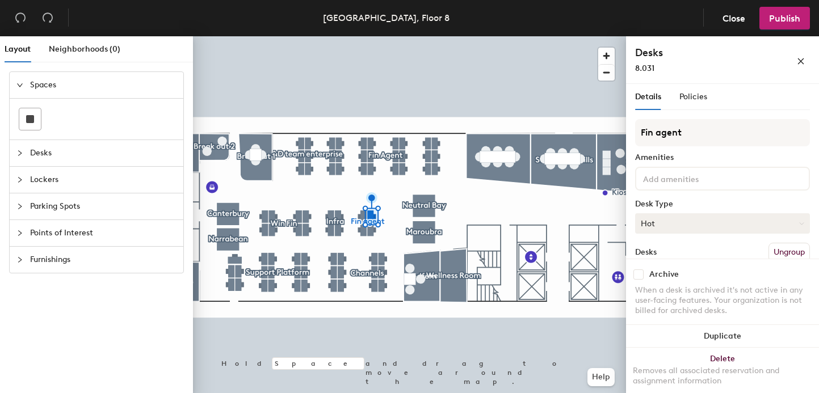 The height and width of the screenshot is (393, 819). What do you see at coordinates (85, 49) in the screenshot?
I see `span: Neighborhoods (0)` at bounding box center [85, 49].